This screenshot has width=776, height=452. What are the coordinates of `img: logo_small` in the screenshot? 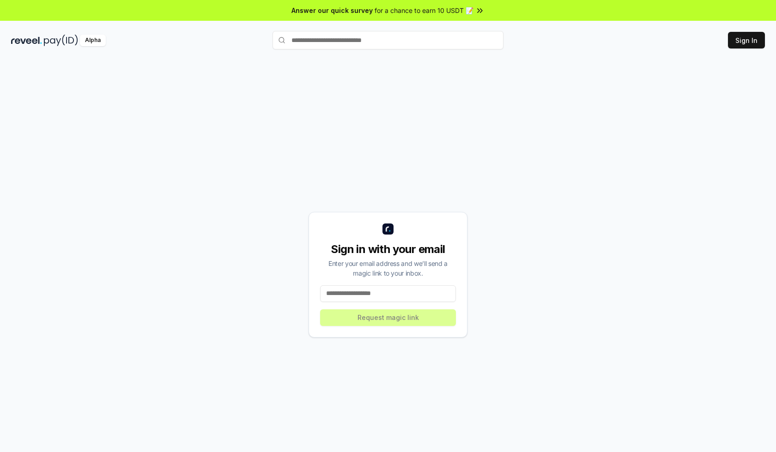 It's located at (388, 229).